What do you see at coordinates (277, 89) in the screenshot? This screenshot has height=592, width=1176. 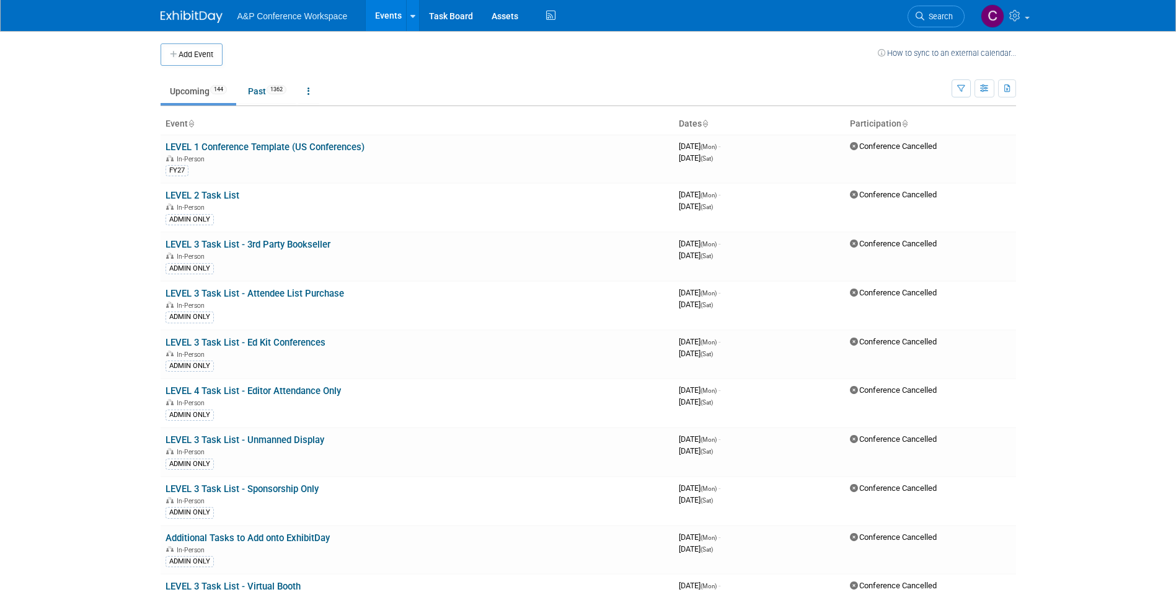 I see `span: 1362` at bounding box center [277, 89].